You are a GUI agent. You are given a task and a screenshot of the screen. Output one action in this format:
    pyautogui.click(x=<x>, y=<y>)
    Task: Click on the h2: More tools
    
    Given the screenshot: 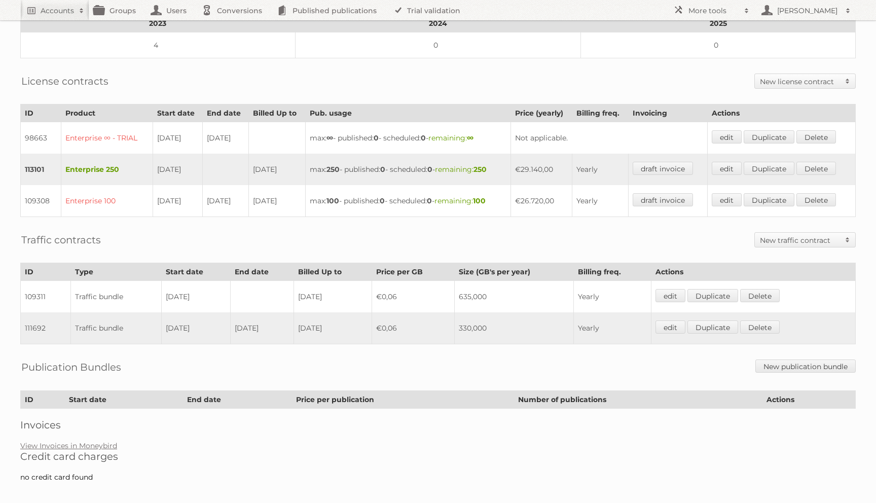 What is the action you would take?
    pyautogui.click(x=713, y=11)
    